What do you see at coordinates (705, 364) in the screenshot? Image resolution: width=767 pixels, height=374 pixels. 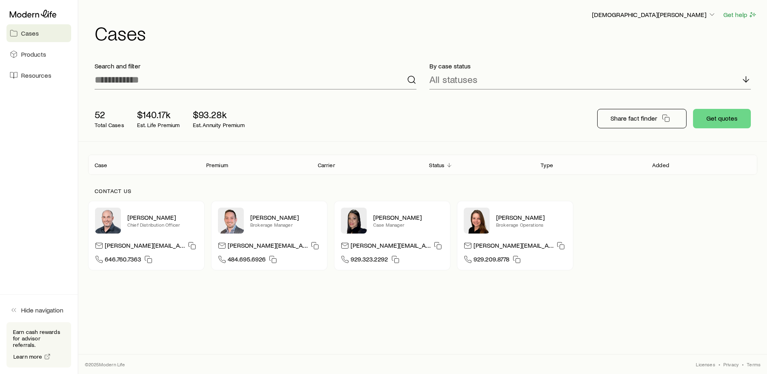 I see `a: Licenses` at bounding box center [705, 364].